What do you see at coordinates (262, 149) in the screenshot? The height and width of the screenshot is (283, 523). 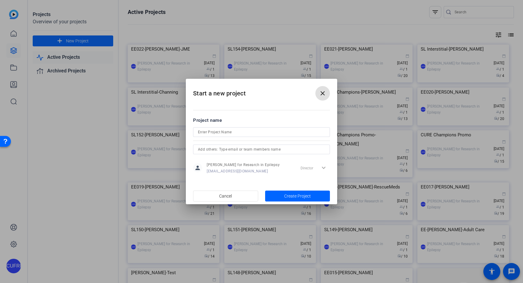 I see `input: Add others: Type email or team members name` at bounding box center [262, 149].